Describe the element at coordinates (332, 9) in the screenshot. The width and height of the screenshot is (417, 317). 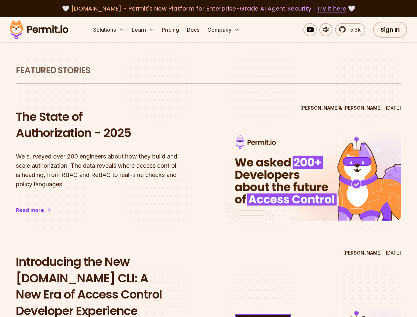
I see `a: Try it here` at that location.